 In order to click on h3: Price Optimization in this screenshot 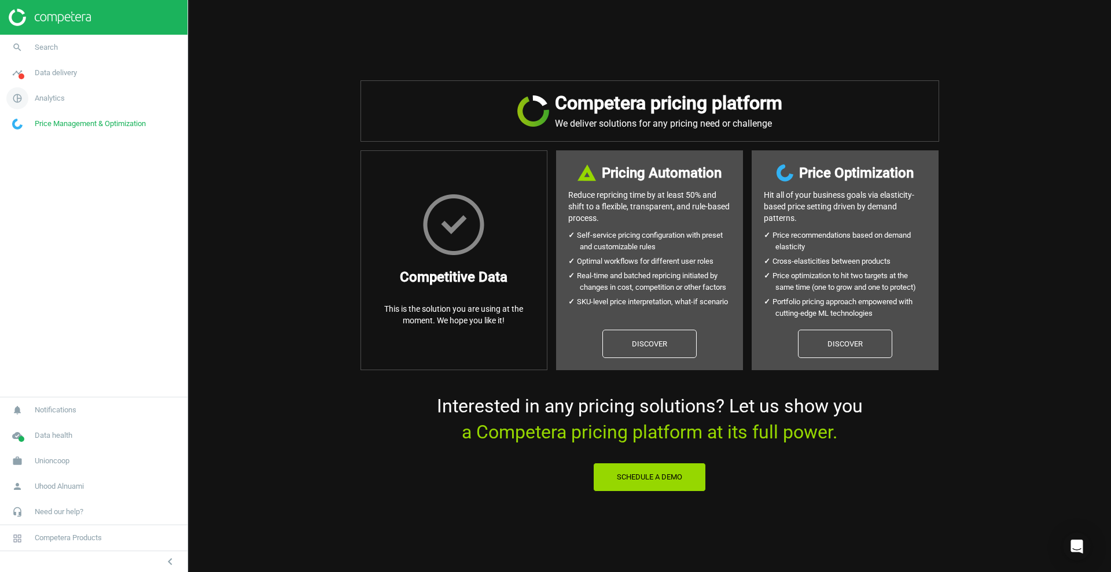, I will do `click(856, 173)`.